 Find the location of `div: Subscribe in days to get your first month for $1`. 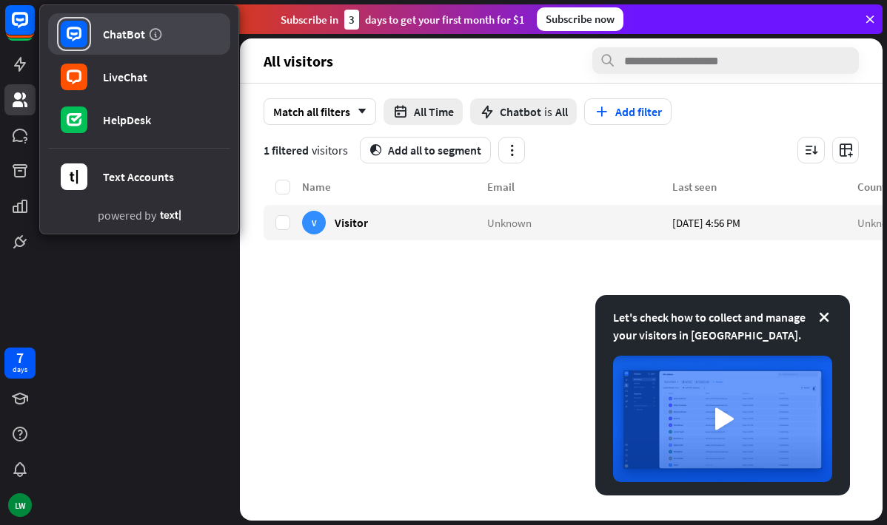

div: Subscribe in days to get your first month for $1 is located at coordinates (403, 19).